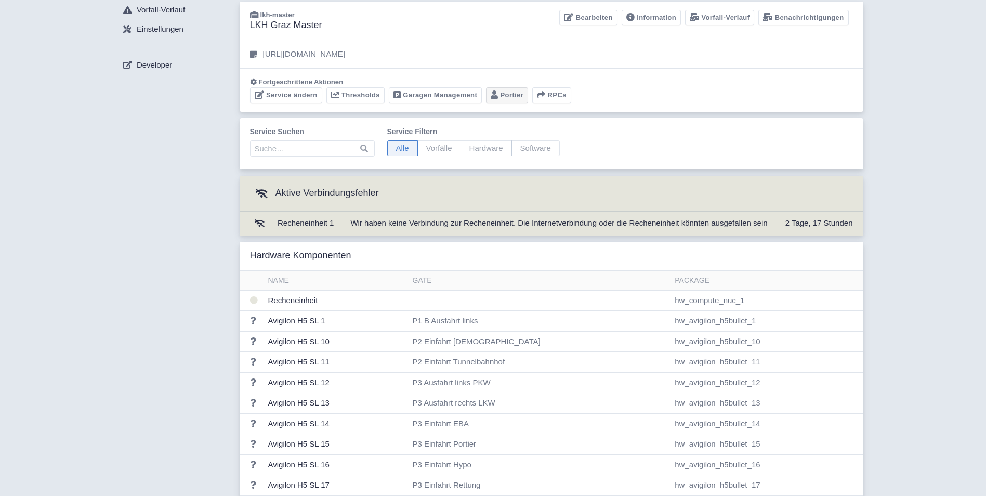 This screenshot has height=496, width=986. What do you see at coordinates (767, 444) in the screenshot?
I see `td: hw_avigilon_h5bullet_15` at bounding box center [767, 444].